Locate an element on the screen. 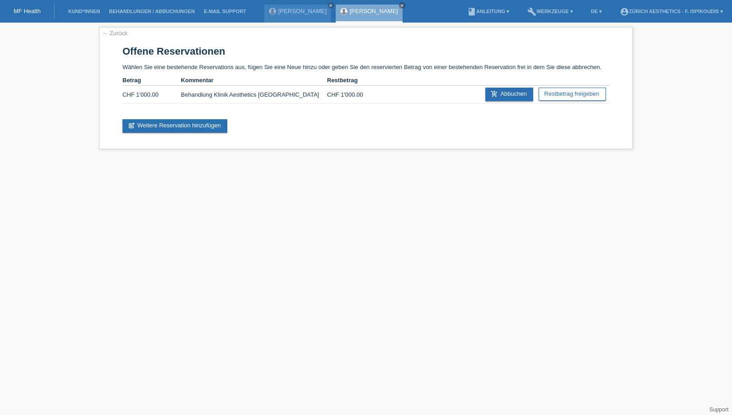  a: Kund*innen is located at coordinates (84, 11).